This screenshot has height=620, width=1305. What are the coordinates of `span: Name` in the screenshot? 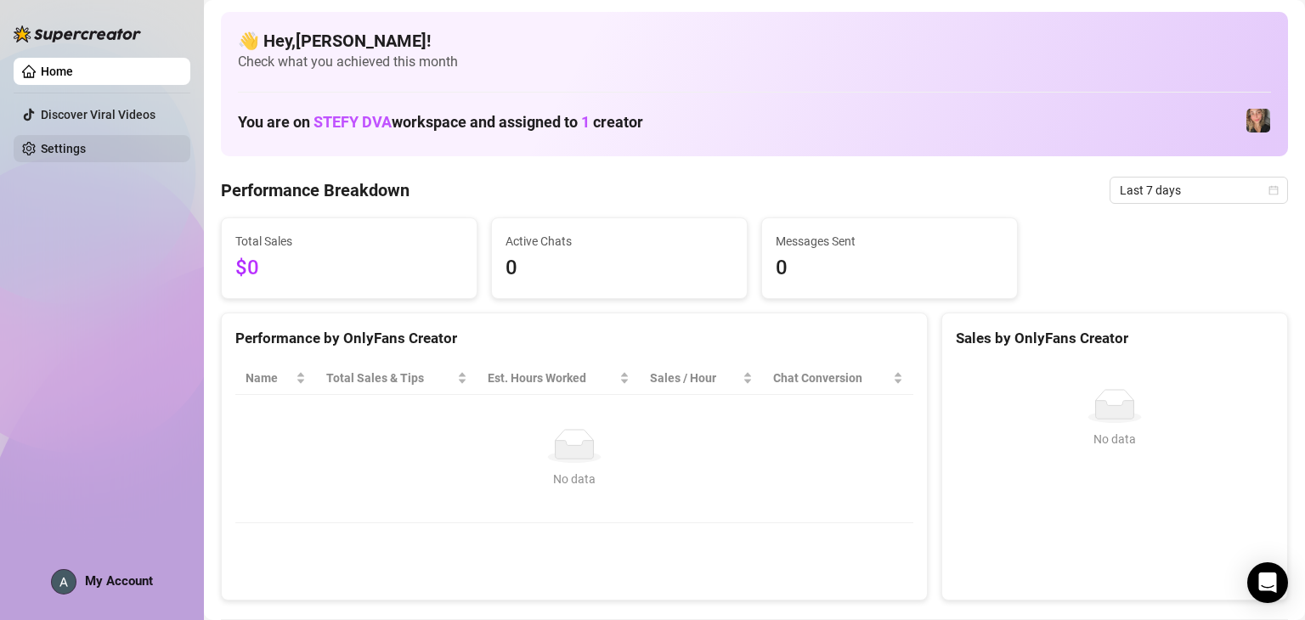 It's located at (268, 378).